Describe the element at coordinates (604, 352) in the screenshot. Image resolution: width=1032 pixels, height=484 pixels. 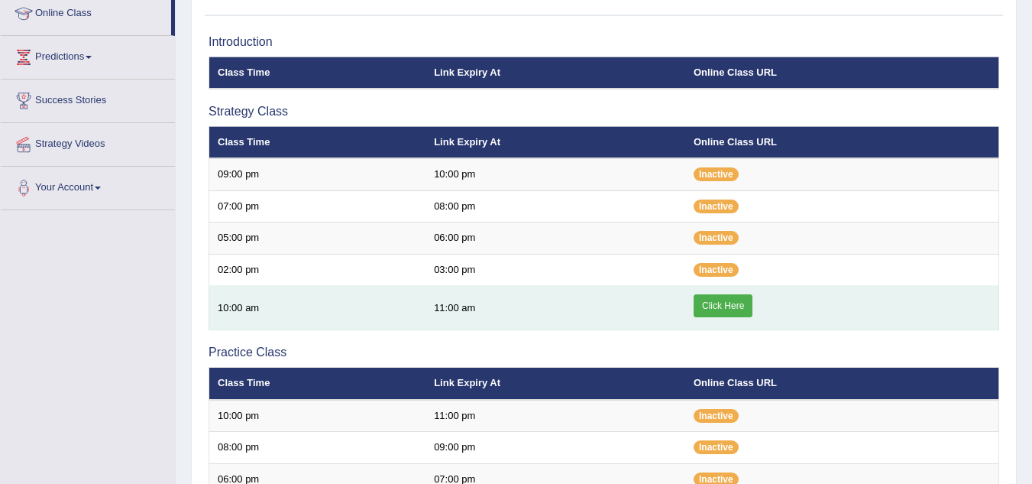
I see `h3: Practice Class` at that location.